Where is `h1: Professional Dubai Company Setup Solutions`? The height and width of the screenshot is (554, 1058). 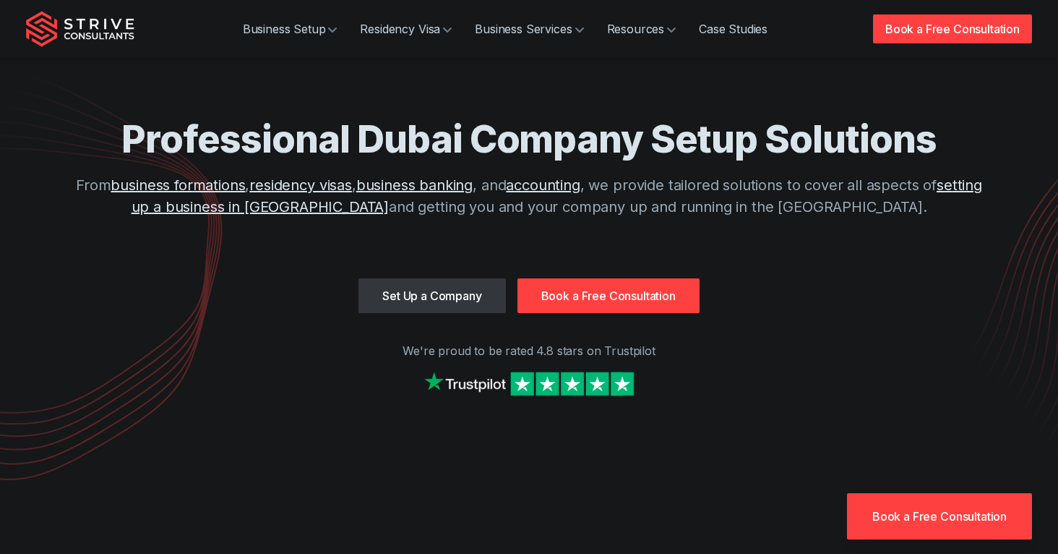
h1: Professional Dubai Company Setup Solutions is located at coordinates (529, 139).